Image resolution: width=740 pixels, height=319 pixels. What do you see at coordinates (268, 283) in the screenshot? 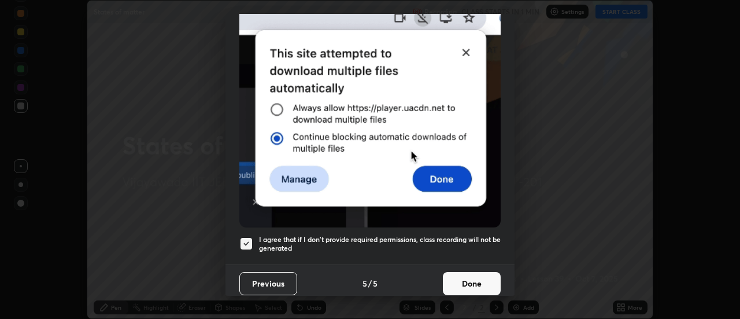
I see `button: Previous` at bounding box center [268, 283].